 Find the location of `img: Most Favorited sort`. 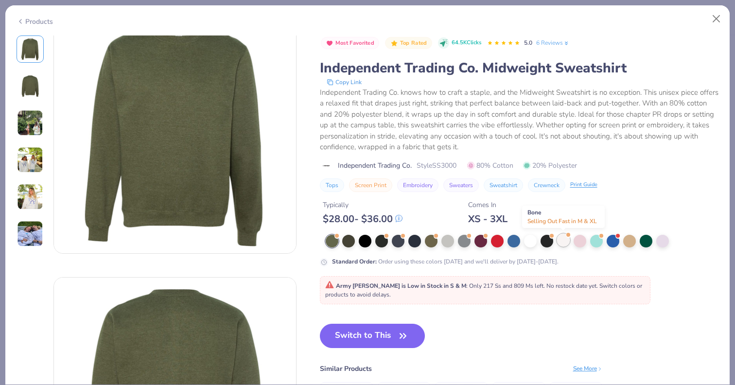

img: Most Favorited sort is located at coordinates (330, 43).